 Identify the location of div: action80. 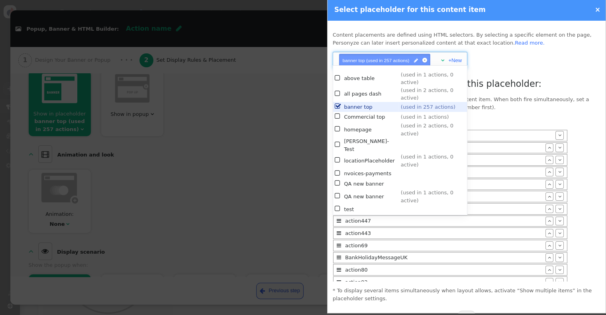
(445, 270).